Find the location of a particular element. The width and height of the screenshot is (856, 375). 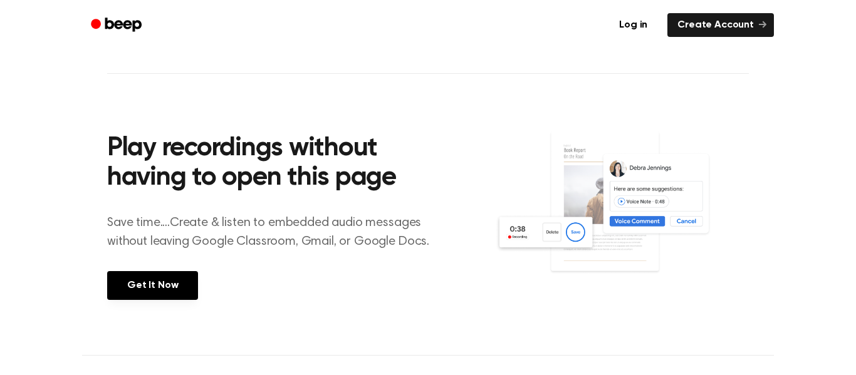

a: Create Account is located at coordinates (720, 25).